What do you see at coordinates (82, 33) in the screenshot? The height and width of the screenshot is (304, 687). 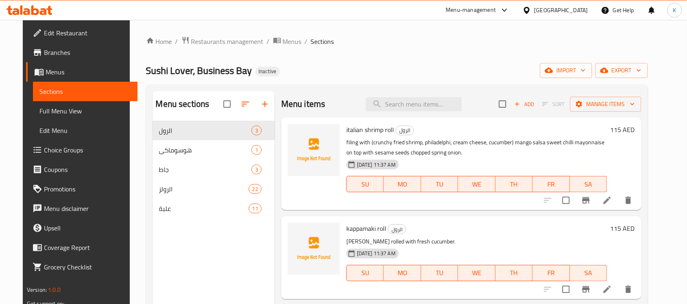 I see `a: Edit Restaurant` at bounding box center [82, 33].